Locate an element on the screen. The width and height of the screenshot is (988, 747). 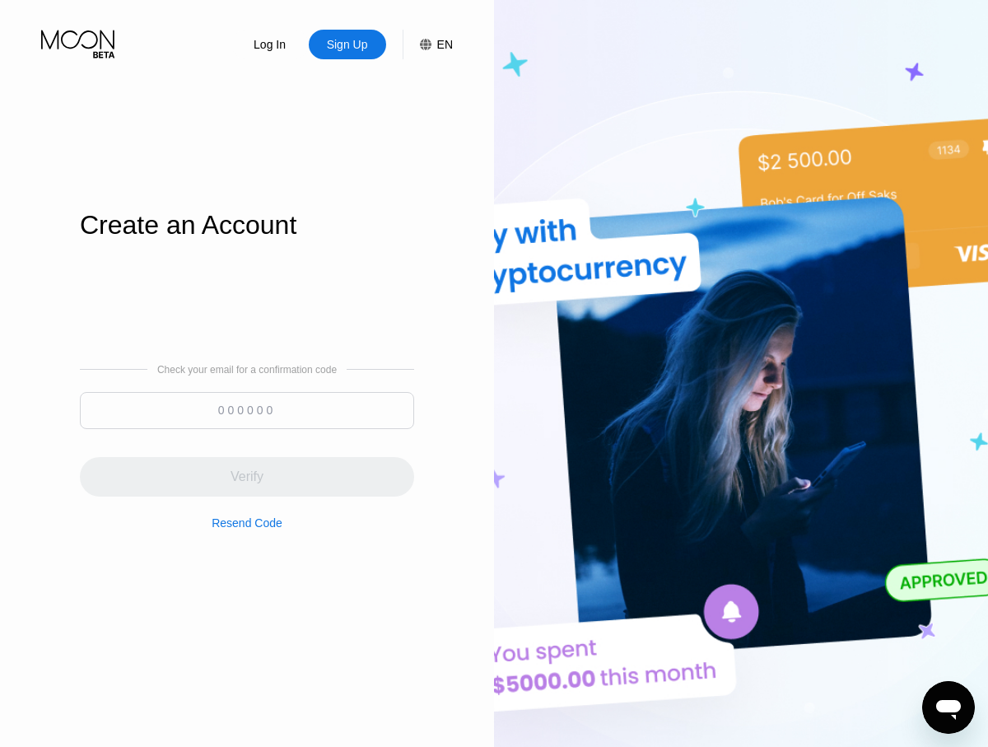
div: Check your email for a confirmation code is located at coordinates (247, 370).